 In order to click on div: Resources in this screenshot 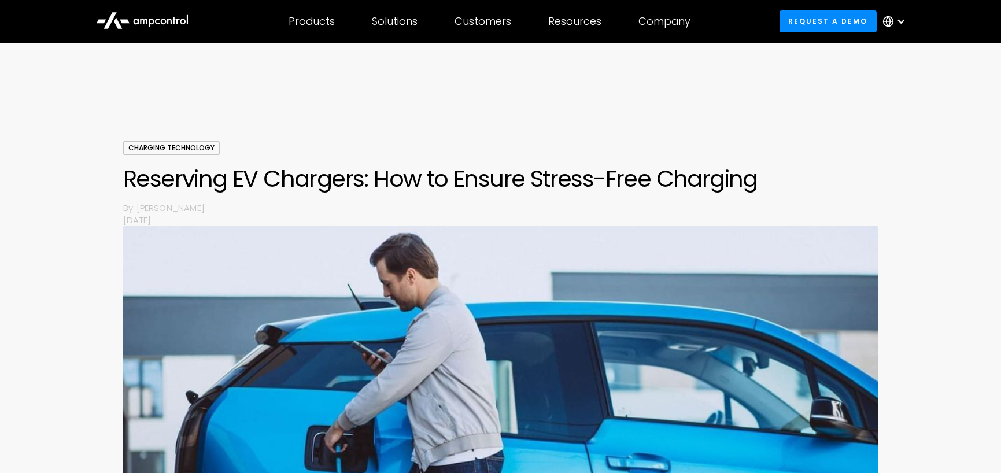, I will do `click(575, 21)`.